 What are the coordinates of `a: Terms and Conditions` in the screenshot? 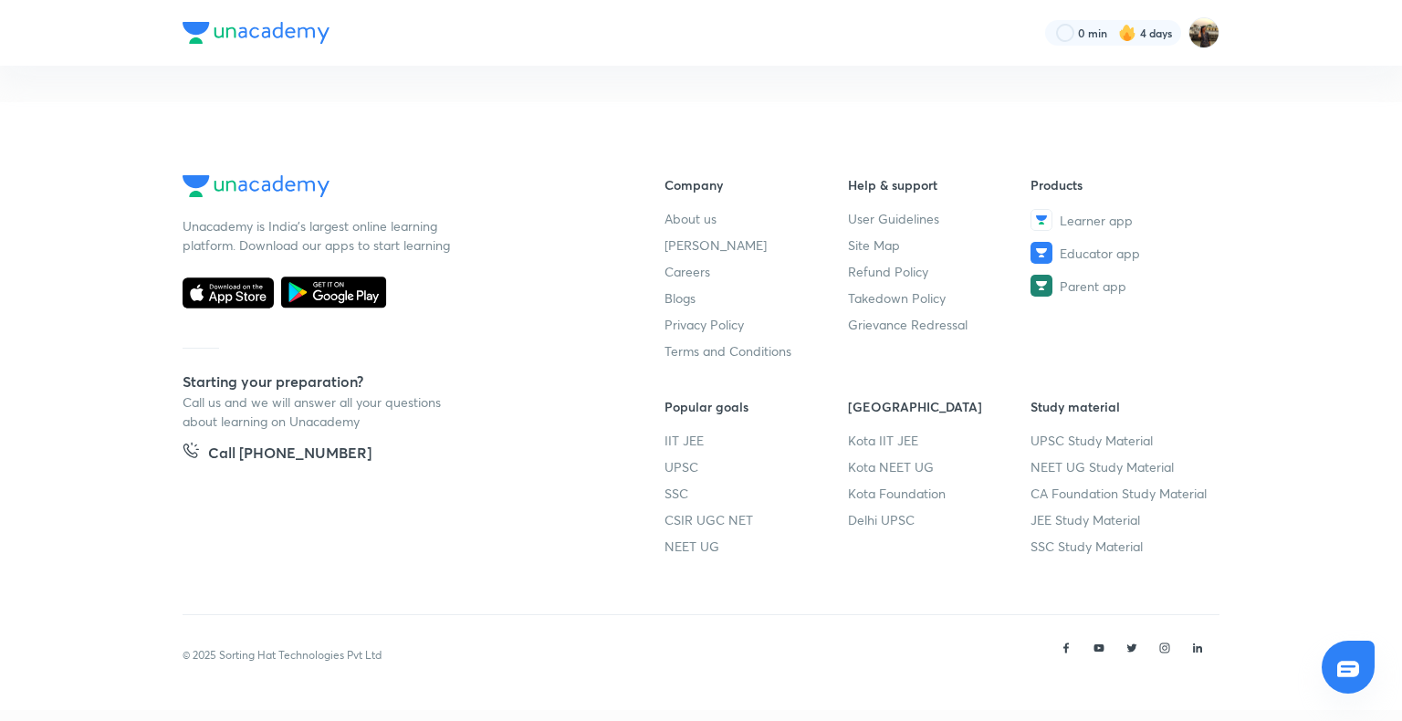 It's located at (756, 350).